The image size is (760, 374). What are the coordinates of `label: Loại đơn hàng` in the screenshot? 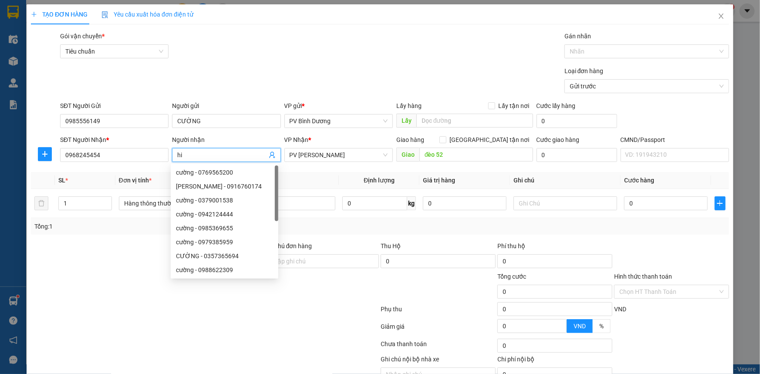 It's located at (584, 71).